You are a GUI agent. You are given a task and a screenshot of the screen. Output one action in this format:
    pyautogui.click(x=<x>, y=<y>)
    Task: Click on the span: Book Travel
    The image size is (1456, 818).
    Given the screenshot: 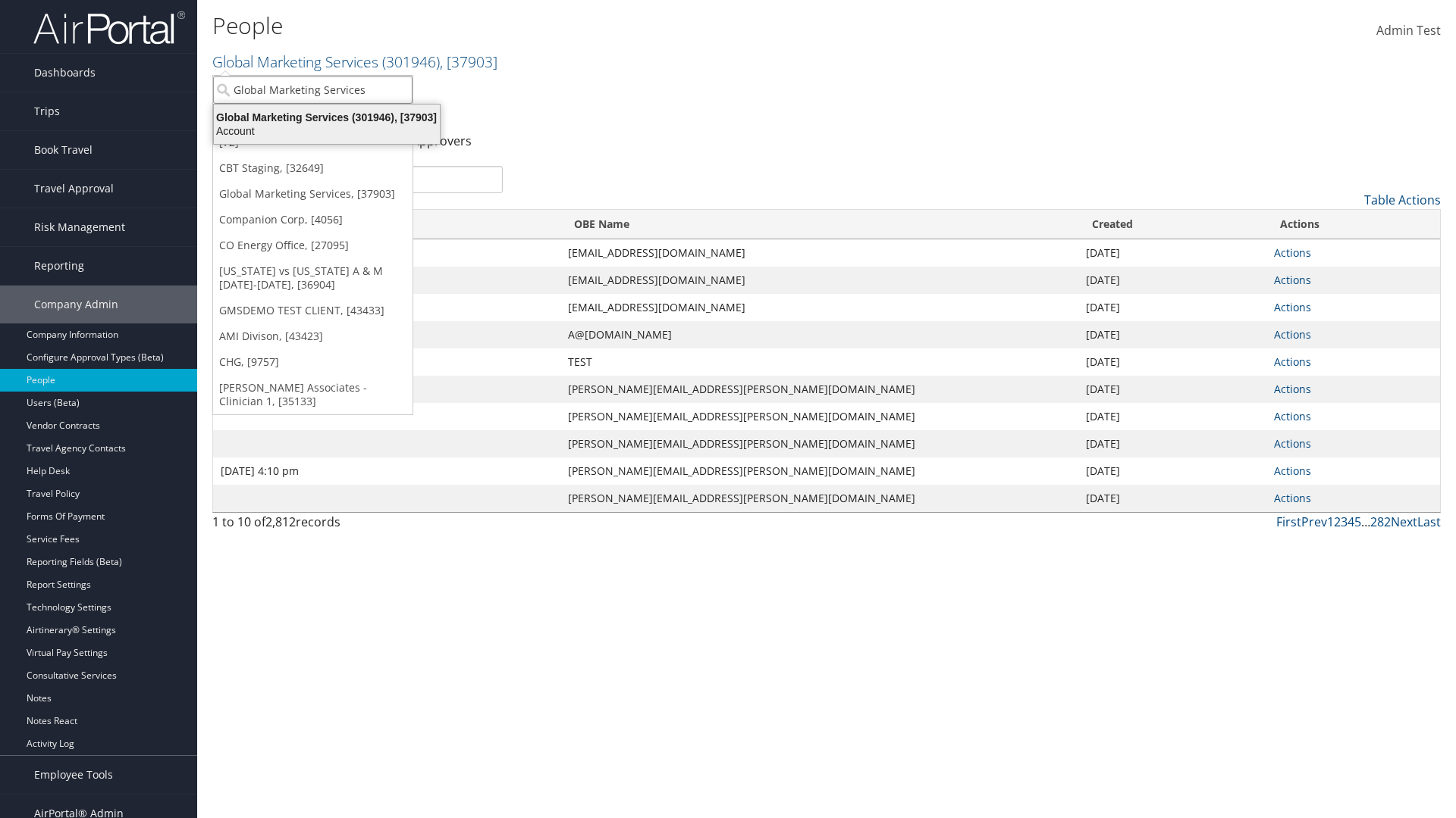 What is the action you would take?
    pyautogui.click(x=63, y=150)
    